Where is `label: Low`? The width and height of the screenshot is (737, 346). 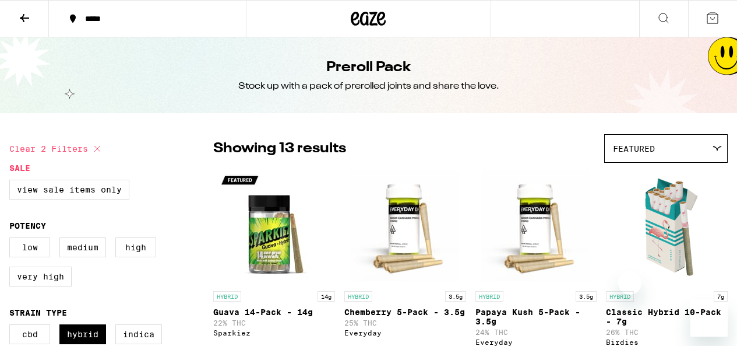
label: Low is located at coordinates (30, 247).